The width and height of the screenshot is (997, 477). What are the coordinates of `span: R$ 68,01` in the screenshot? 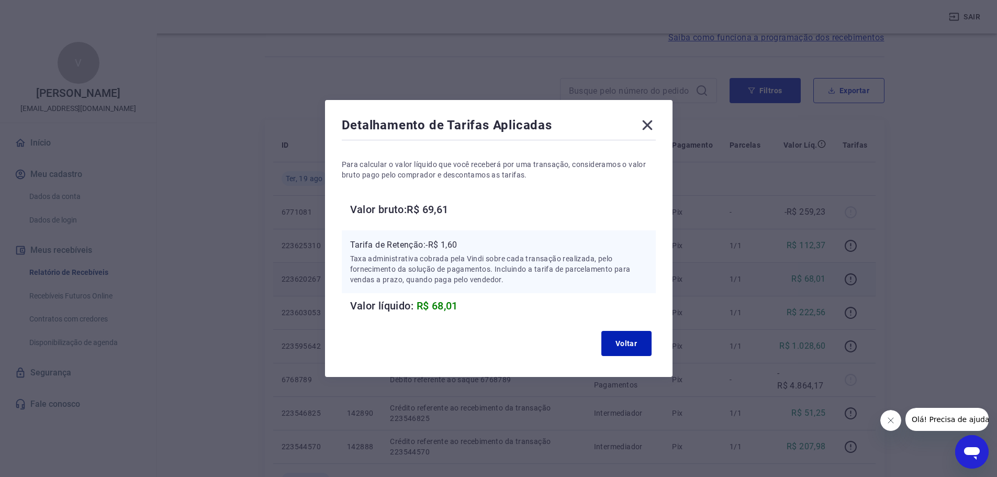 It's located at (437, 306).